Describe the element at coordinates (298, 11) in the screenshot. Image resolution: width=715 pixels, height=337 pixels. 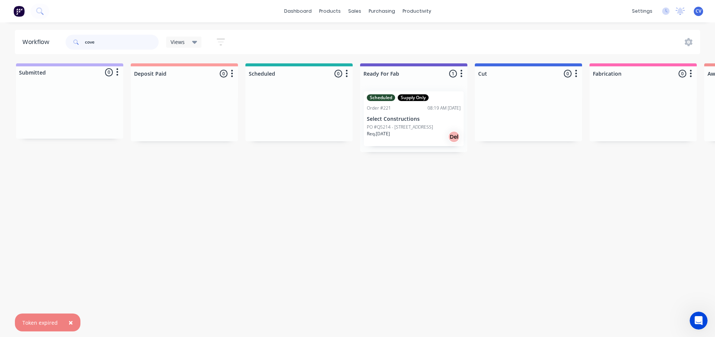
I see `a: dashboard` at that location.